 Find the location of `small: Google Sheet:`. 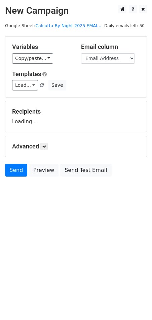

small: Google Sheet: is located at coordinates (53, 26).